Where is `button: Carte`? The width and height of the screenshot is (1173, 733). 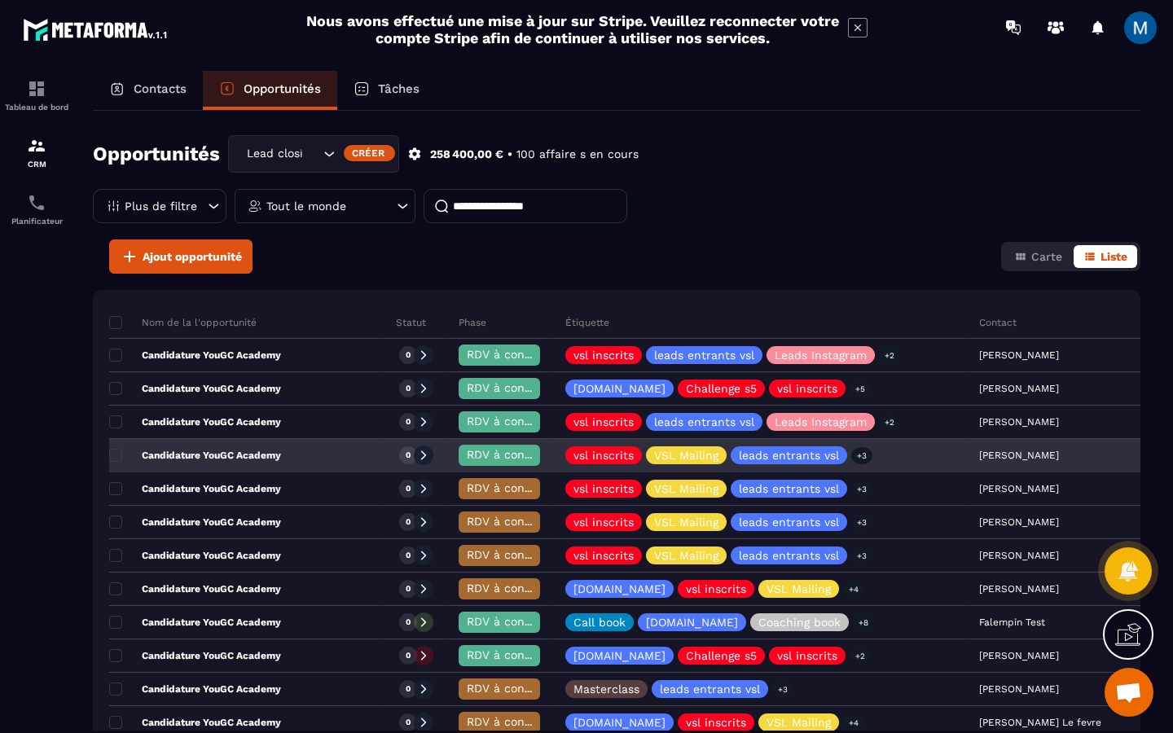 button: Carte is located at coordinates (1038, 257).